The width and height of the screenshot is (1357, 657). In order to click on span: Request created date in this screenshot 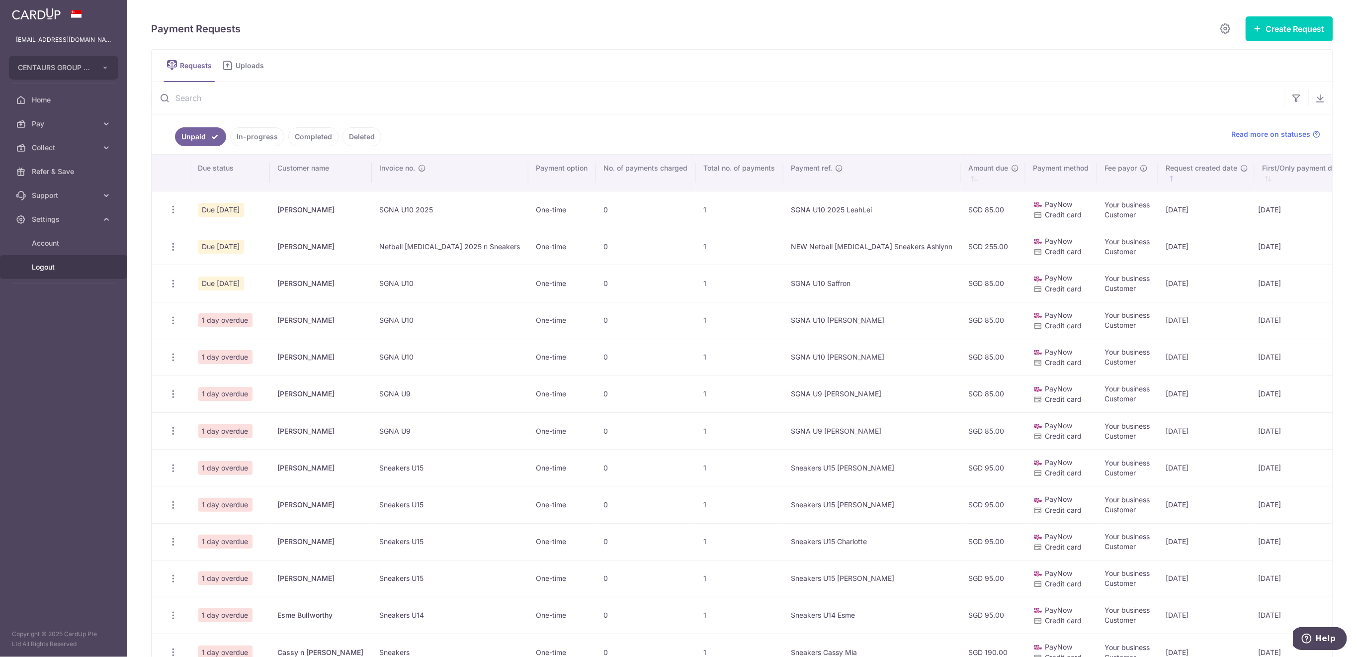, I will do `click(1202, 168)`.